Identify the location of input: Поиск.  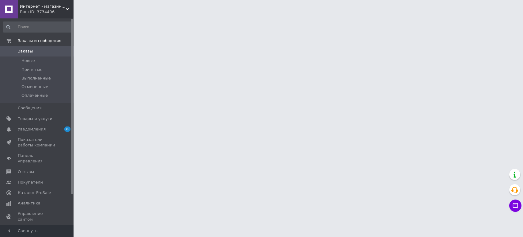
(37, 27).